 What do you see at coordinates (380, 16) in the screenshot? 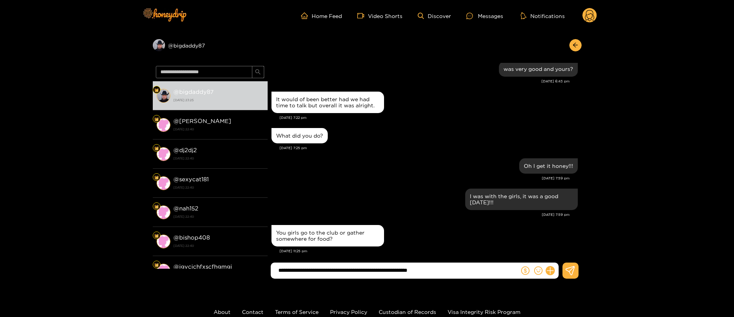
I see `a: Video Shorts` at bounding box center [380, 16].